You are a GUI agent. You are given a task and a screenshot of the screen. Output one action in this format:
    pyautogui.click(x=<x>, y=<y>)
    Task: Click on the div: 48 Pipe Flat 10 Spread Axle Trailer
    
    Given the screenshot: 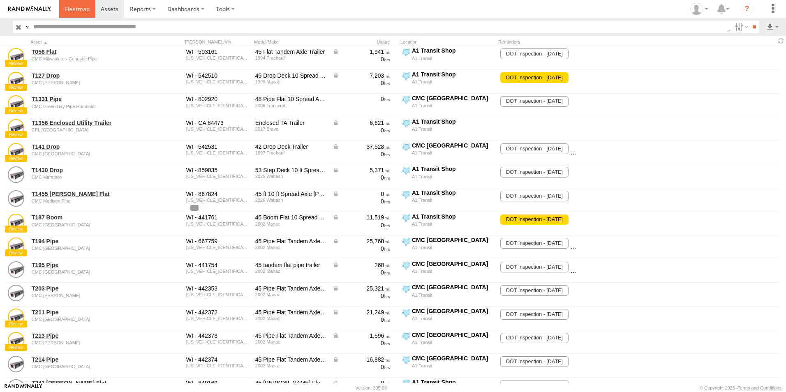 What is the action you would take?
    pyautogui.click(x=291, y=99)
    